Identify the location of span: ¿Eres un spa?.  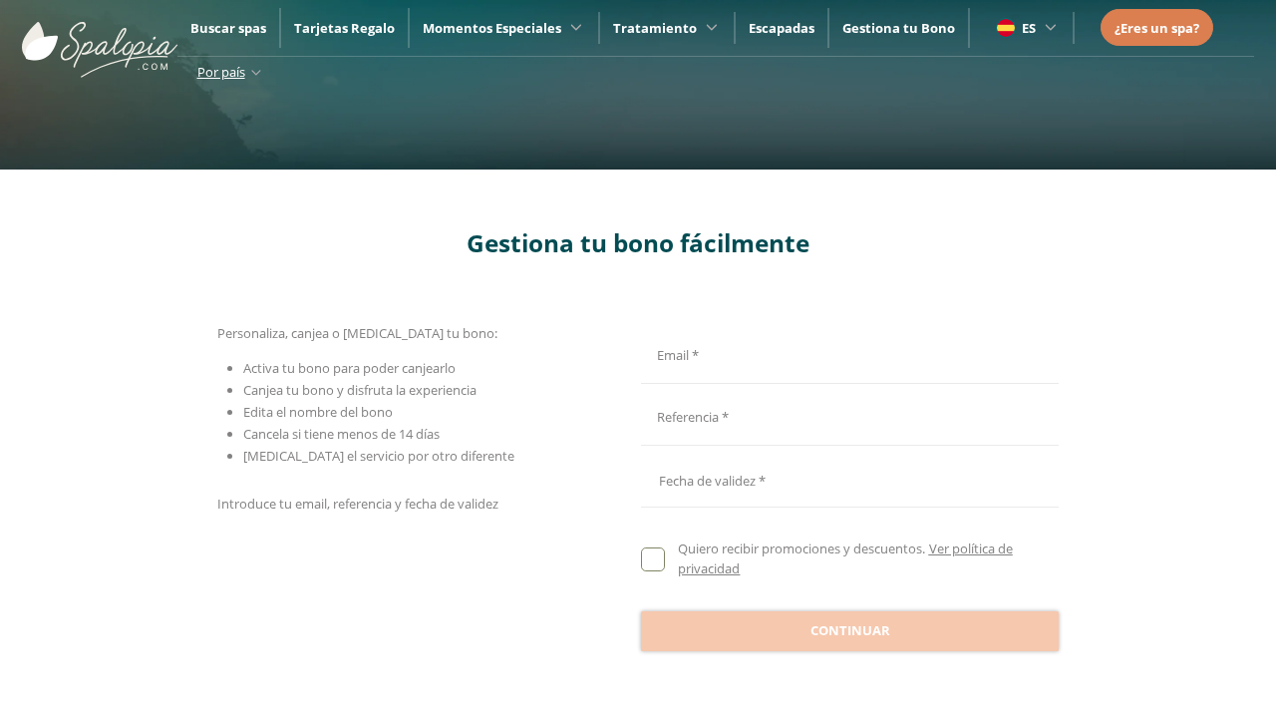
(1156, 28).